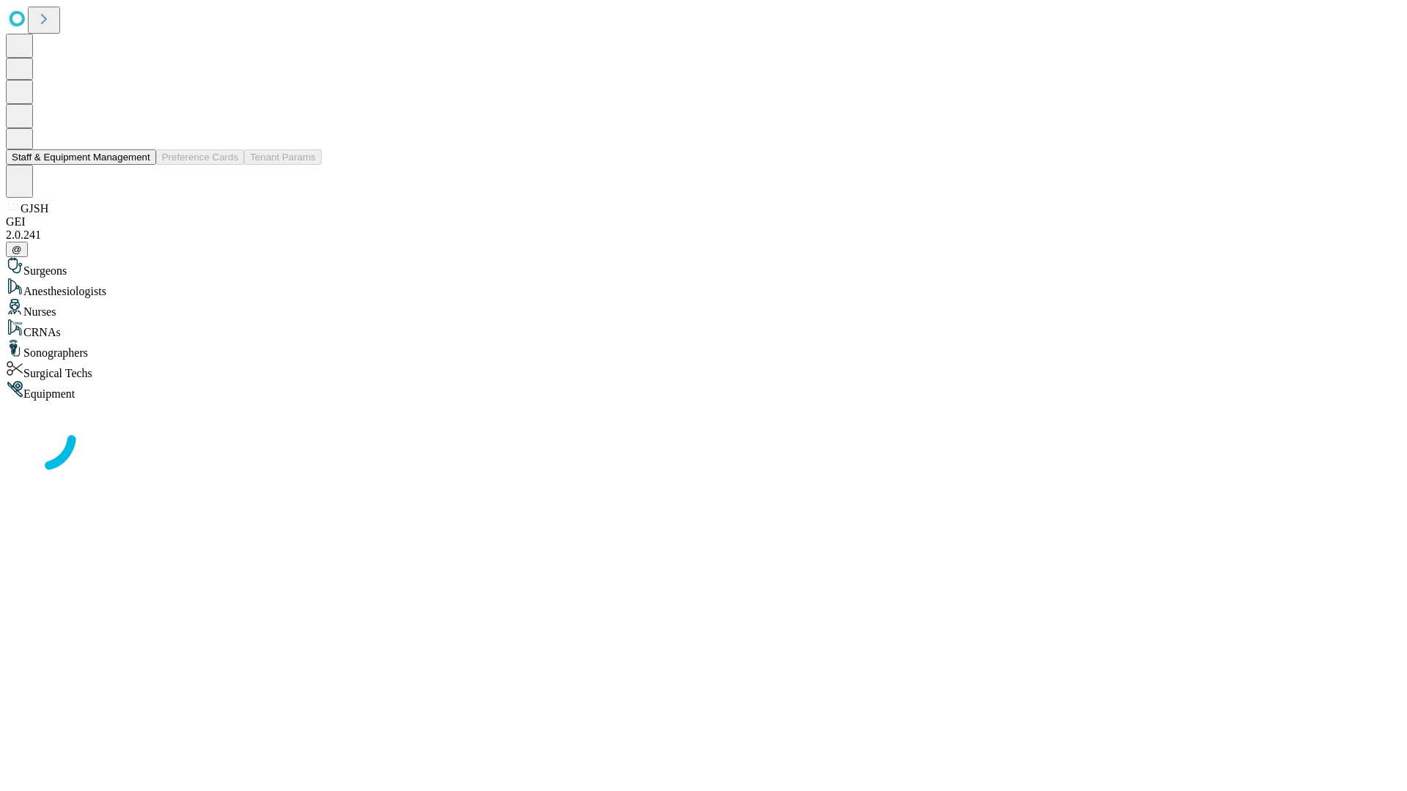 The height and width of the screenshot is (791, 1407). I want to click on div: Surgical Techs, so click(703, 370).